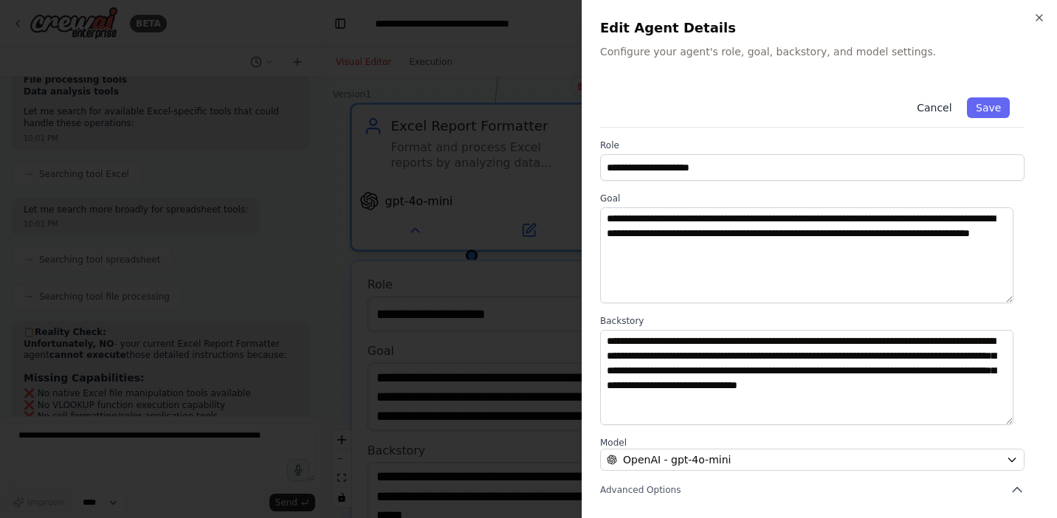 This screenshot has width=1057, height=518. Describe the element at coordinates (812, 460) in the screenshot. I see `button: OpenAI - gpt-4o-mini` at that location.